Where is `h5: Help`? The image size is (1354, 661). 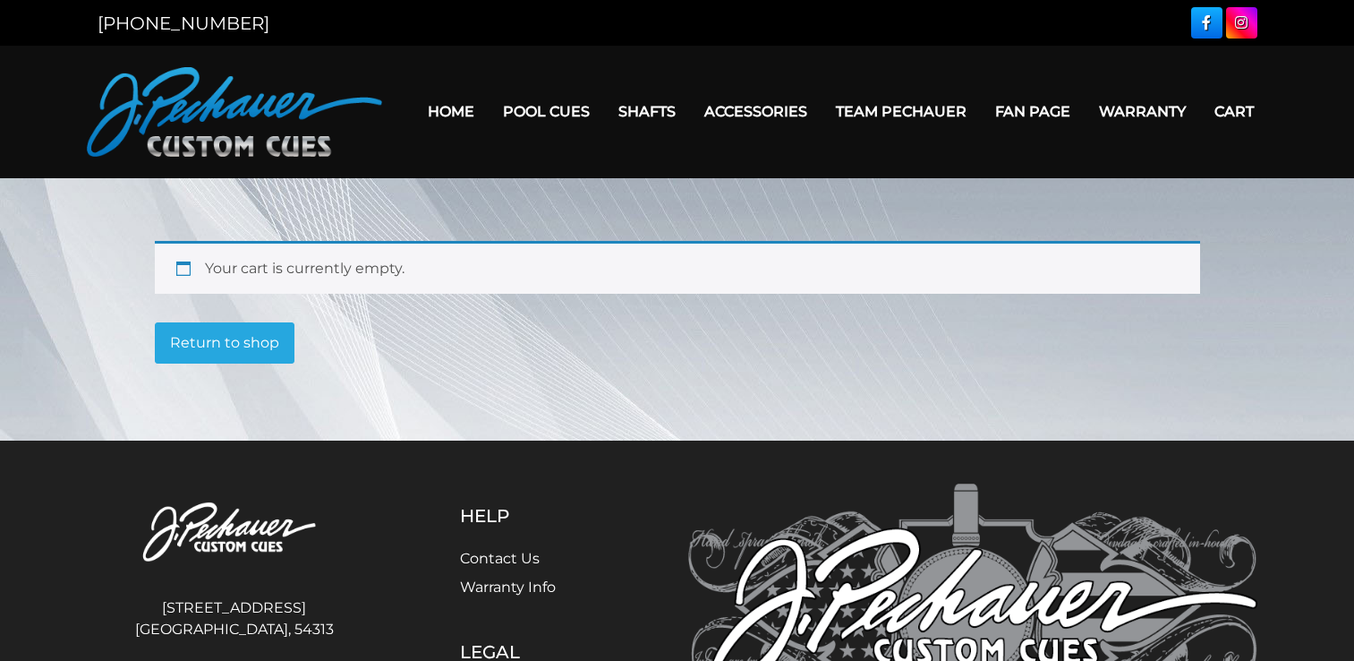 h5: Help is located at coordinates (529, 516).